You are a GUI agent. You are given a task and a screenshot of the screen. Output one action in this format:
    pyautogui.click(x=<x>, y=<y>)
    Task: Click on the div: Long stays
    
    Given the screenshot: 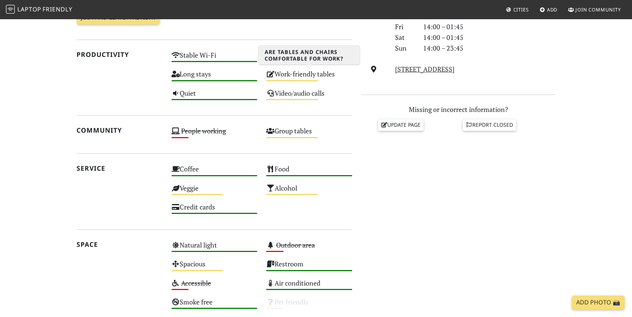 What is the action you would take?
    pyautogui.click(x=214, y=77)
    